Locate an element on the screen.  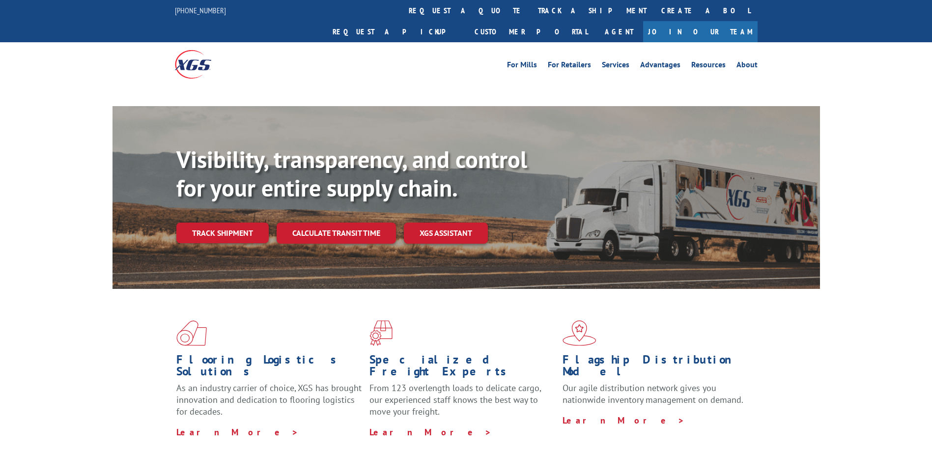
a: Services is located at coordinates (615, 66).